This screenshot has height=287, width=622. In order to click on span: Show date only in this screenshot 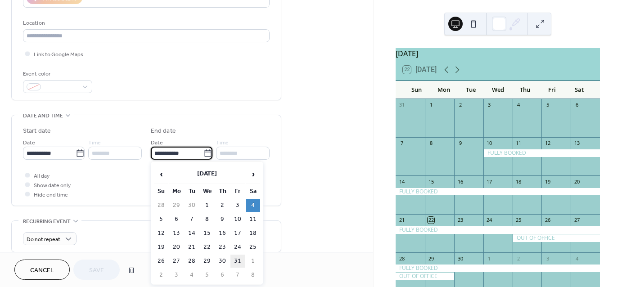, I will do `click(52, 185)`.